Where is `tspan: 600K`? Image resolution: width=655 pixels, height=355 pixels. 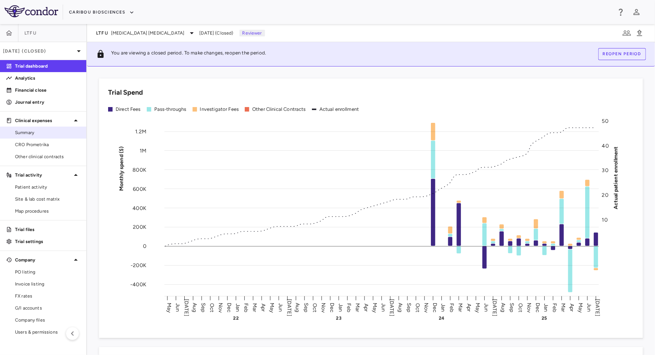
tspan: 600K is located at coordinates (140, 188).